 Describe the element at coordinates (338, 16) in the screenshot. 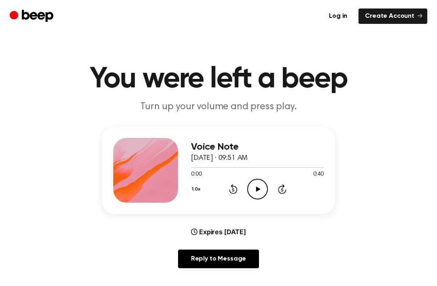

I see `a: Log in` at that location.